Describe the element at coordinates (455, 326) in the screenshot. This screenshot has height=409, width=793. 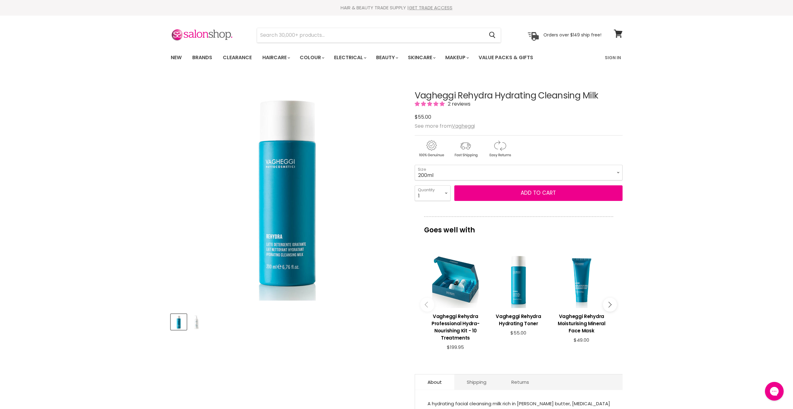
I see `a: View product:Vagheggi Rehydra Professional Hydra-Nourishing Kit - 10 Treatments` at that location.